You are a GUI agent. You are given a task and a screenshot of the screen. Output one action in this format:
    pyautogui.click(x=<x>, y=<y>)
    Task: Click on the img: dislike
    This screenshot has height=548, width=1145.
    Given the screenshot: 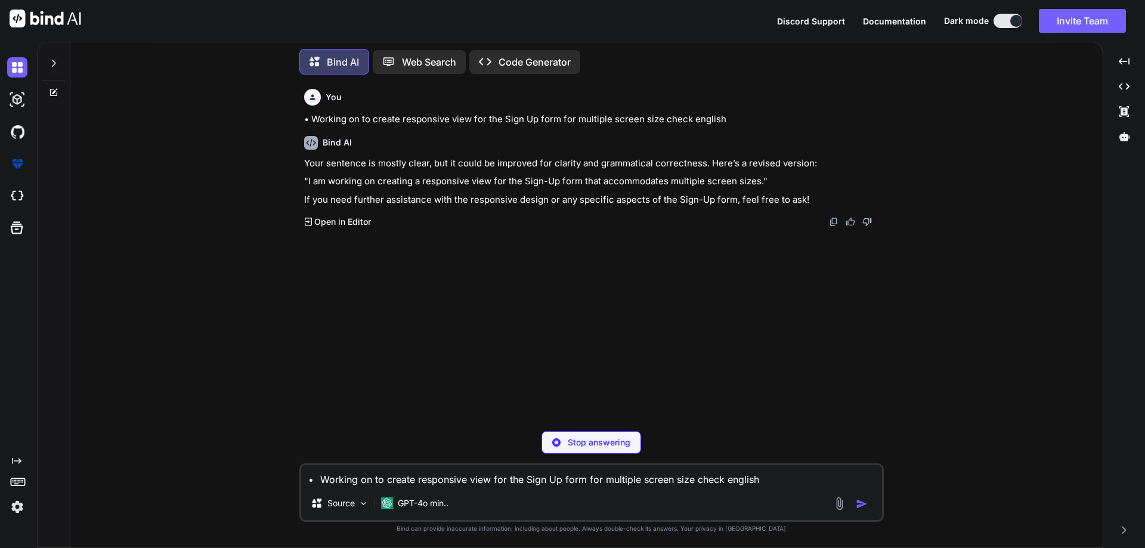 What is the action you would take?
    pyautogui.click(x=867, y=222)
    